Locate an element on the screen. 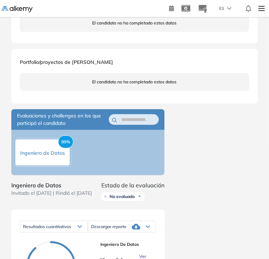 The image size is (269, 259). img: Ícono de flecha is located at coordinates (140, 196).